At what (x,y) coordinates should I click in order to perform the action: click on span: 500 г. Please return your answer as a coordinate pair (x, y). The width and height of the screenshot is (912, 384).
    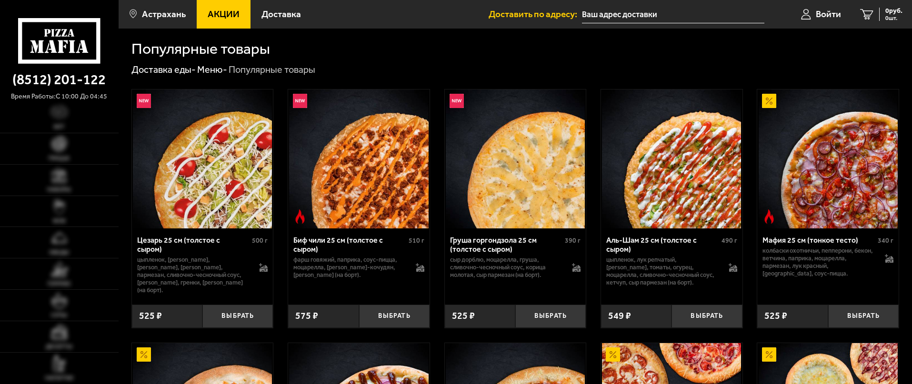
    Looking at the image, I should click on (260, 240).